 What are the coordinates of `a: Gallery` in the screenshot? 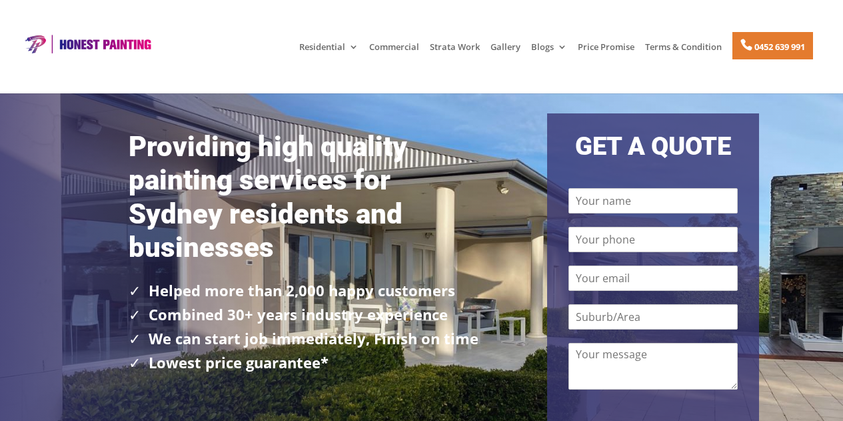 It's located at (505, 53).